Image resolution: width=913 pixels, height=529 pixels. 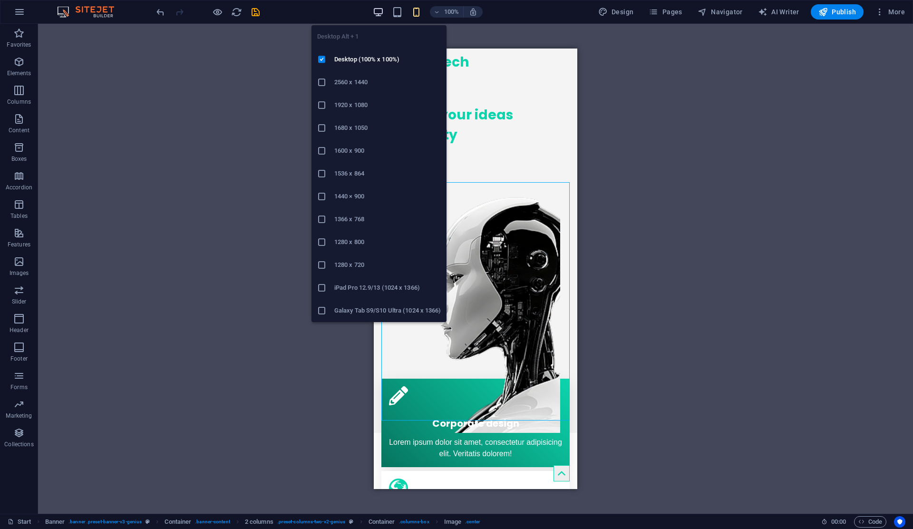 What do you see at coordinates (105, 522) in the screenshot?
I see `span: . banner .preset-banner-v3-genius` at bounding box center [105, 522].